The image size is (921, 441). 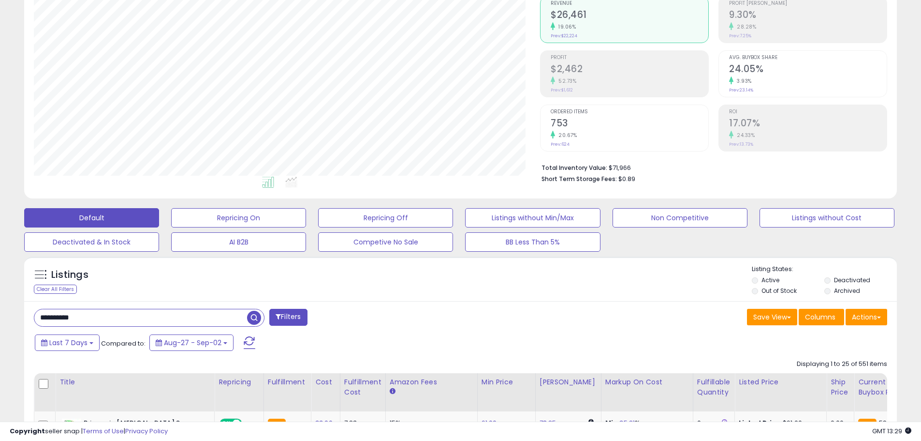 I want to click on div: Current Buybox Price, so click(x=883, y=387).